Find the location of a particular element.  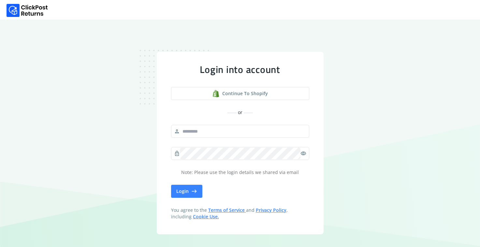

div: Login into account is located at coordinates (240, 69).